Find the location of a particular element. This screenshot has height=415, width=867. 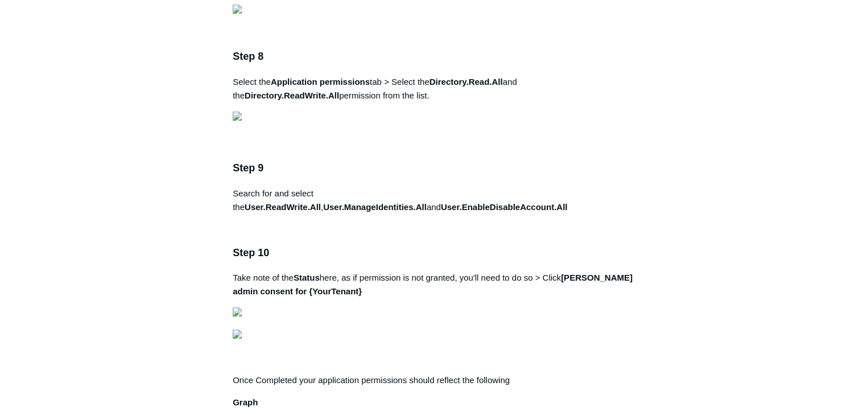

img: 28066014540947 is located at coordinates (237, 334).